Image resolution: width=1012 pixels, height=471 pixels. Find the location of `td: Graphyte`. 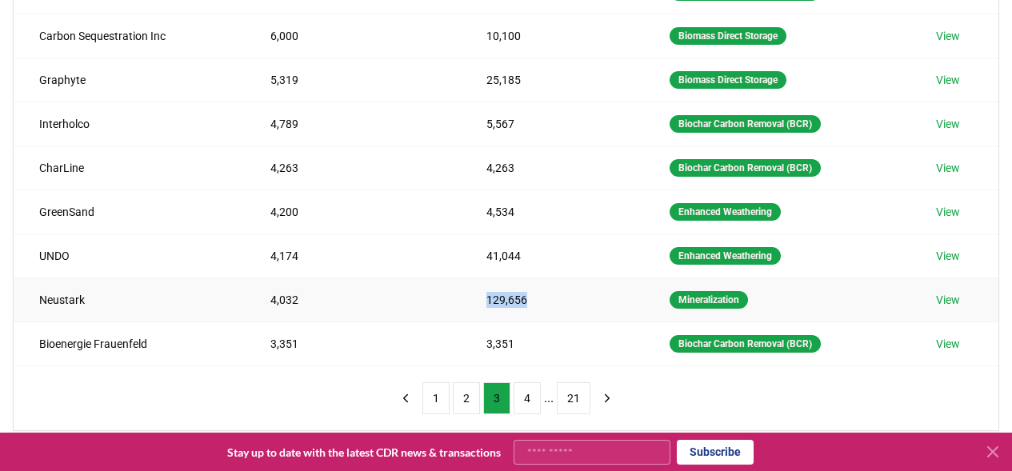

td: Graphyte is located at coordinates (129, 79).